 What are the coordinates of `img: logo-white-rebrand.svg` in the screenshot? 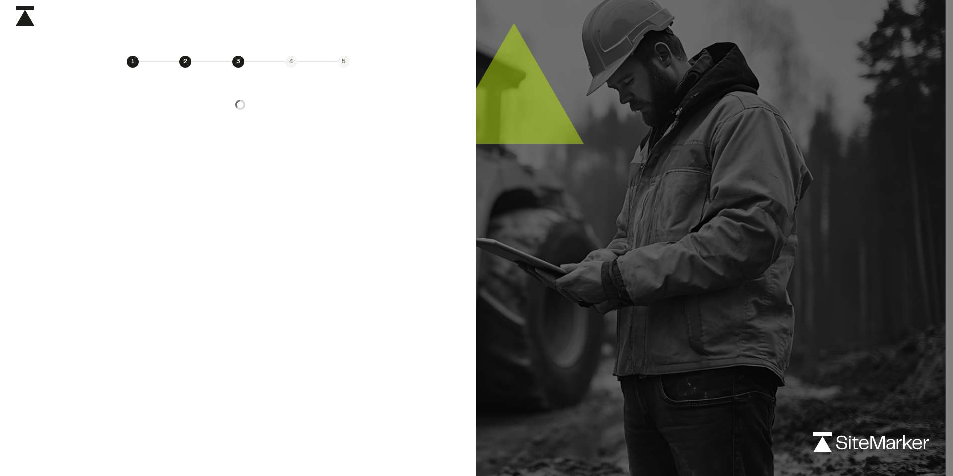 It's located at (872, 442).